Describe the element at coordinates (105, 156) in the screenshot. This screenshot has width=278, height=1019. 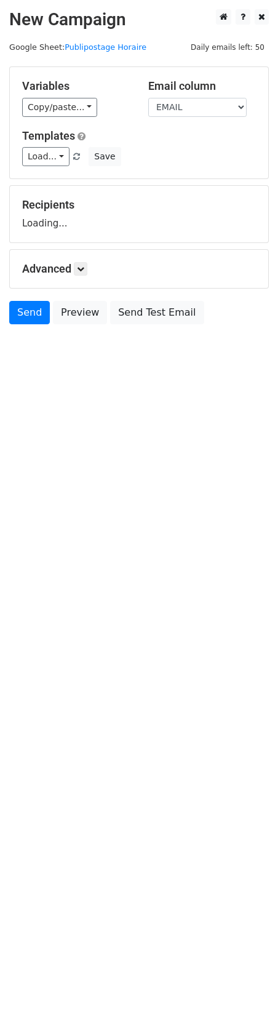
I see `button: Save` at that location.